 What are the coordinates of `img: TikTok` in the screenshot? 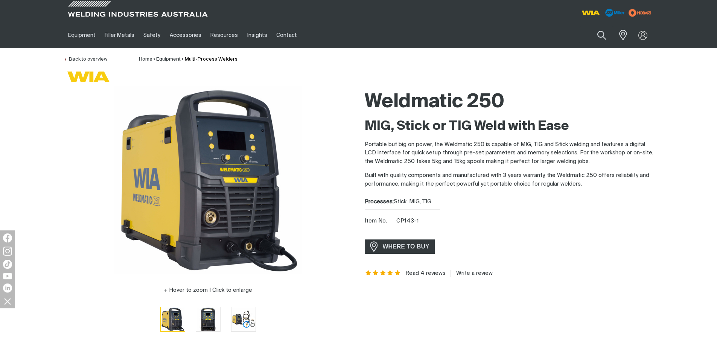 It's located at (8, 264).